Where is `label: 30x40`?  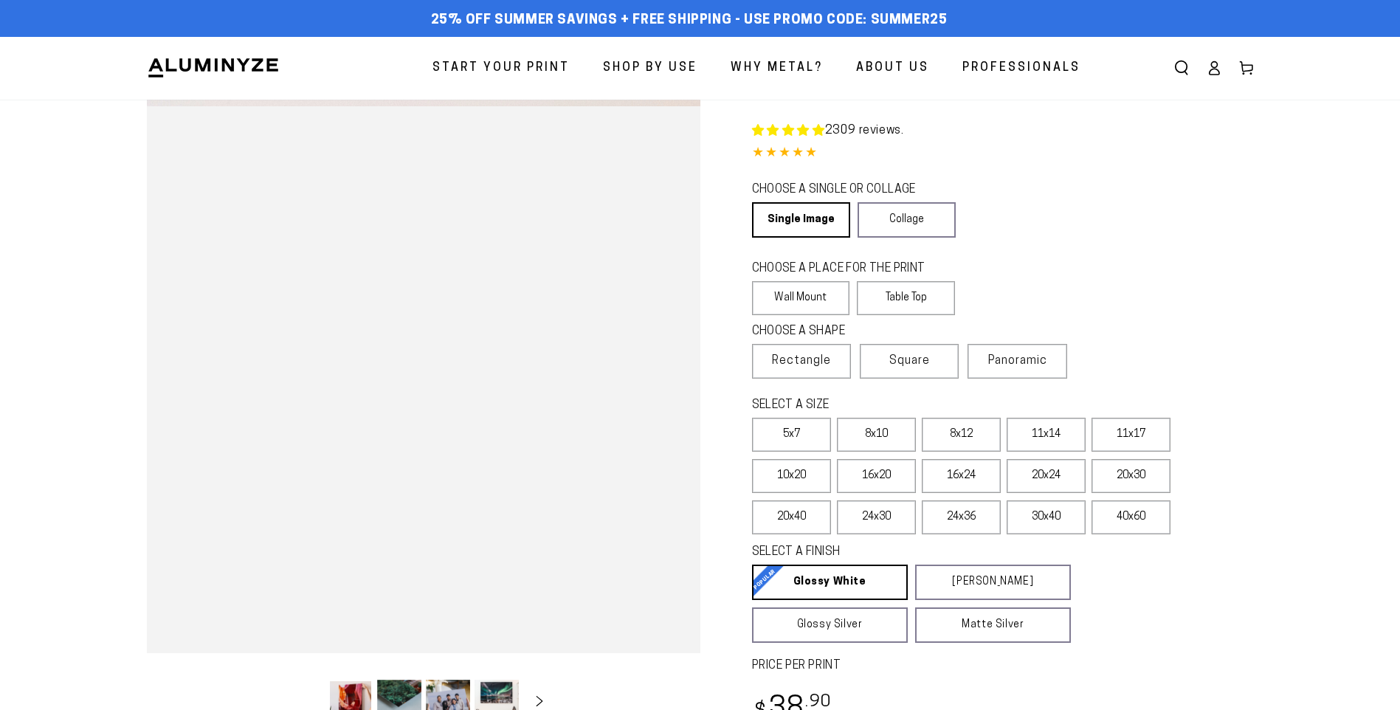
label: 30x40 is located at coordinates (1046, 517).